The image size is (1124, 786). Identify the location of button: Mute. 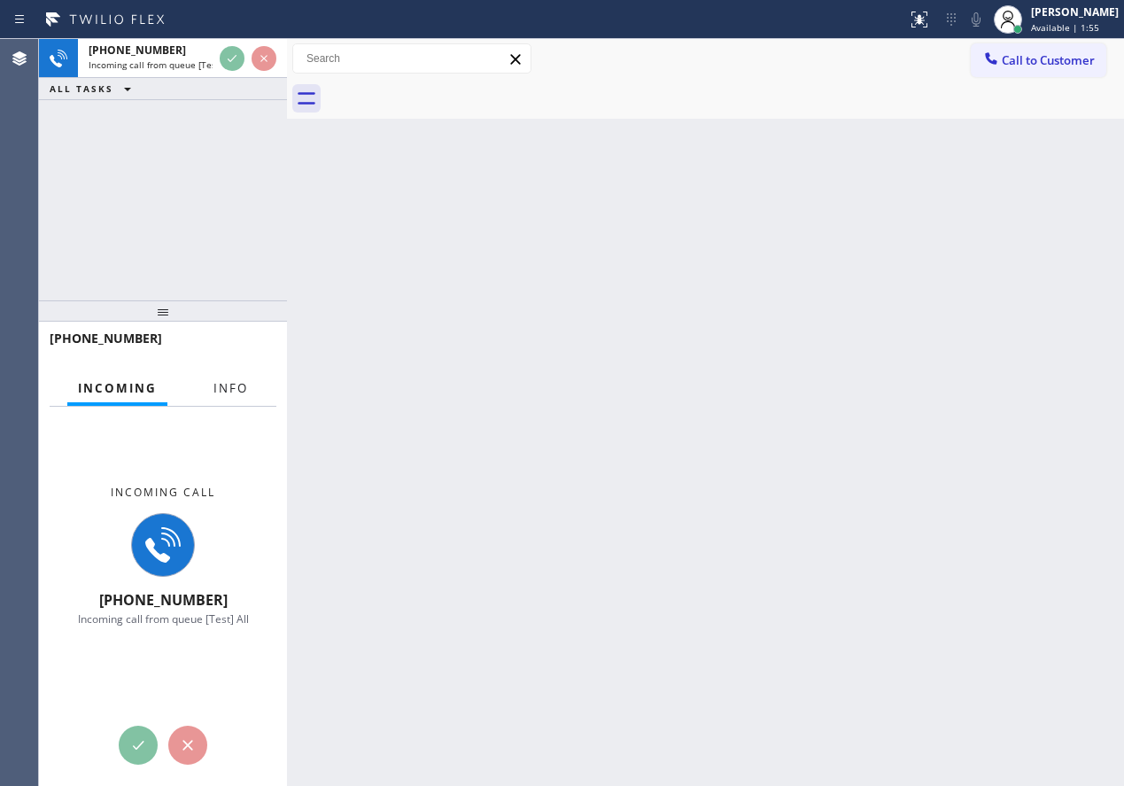
(976, 19).